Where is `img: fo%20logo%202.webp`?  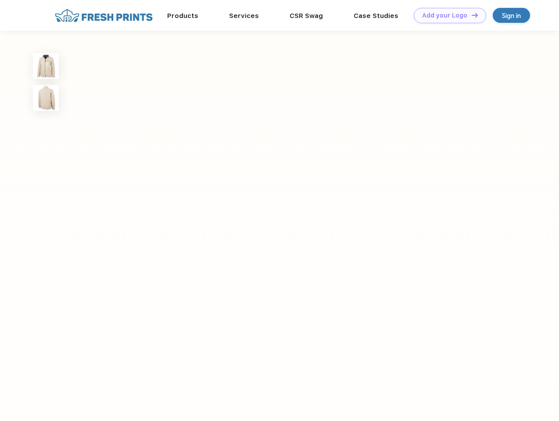
img: fo%20logo%202.webp is located at coordinates (103, 15).